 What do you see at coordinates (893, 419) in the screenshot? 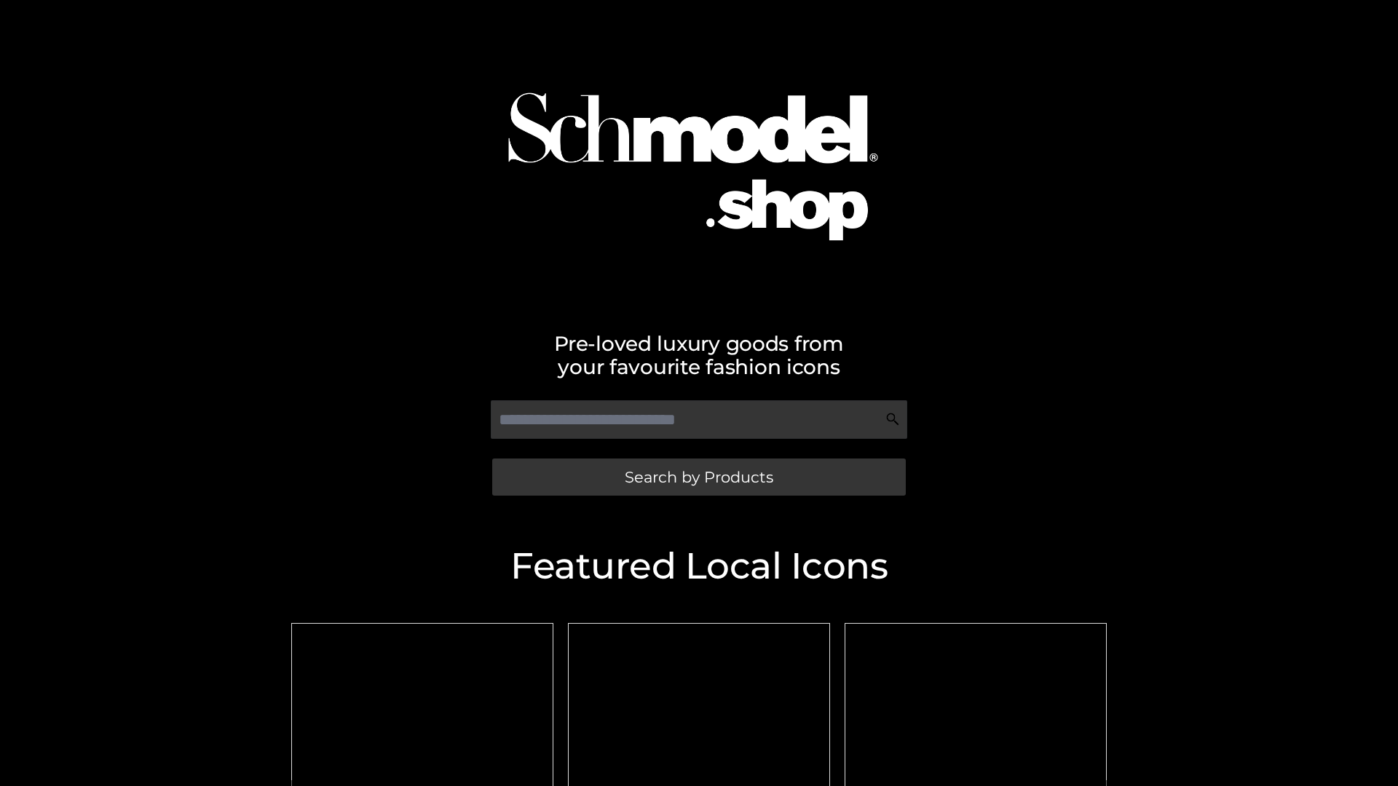
I see `img: Search Icon` at bounding box center [893, 419].